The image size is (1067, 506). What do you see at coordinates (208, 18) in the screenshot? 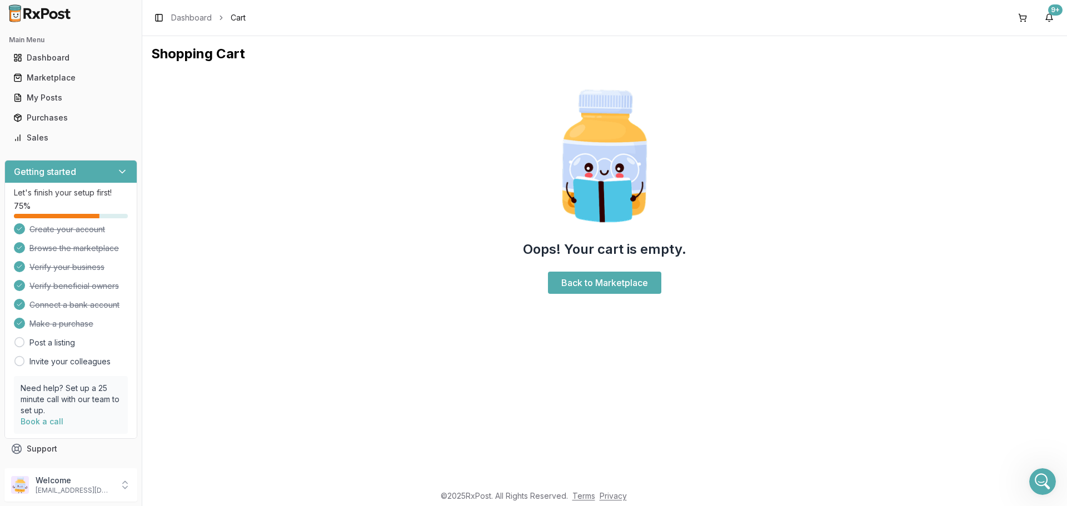
I see `nav: breadcrumb` at bounding box center [208, 18].